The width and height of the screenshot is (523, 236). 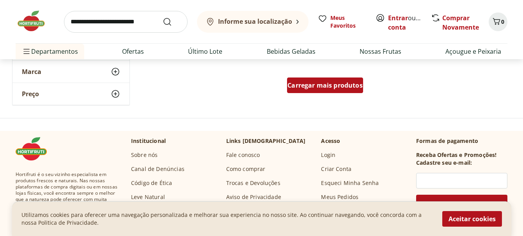 What do you see at coordinates (32, 72) in the screenshot?
I see `span: Marca` at bounding box center [32, 72].